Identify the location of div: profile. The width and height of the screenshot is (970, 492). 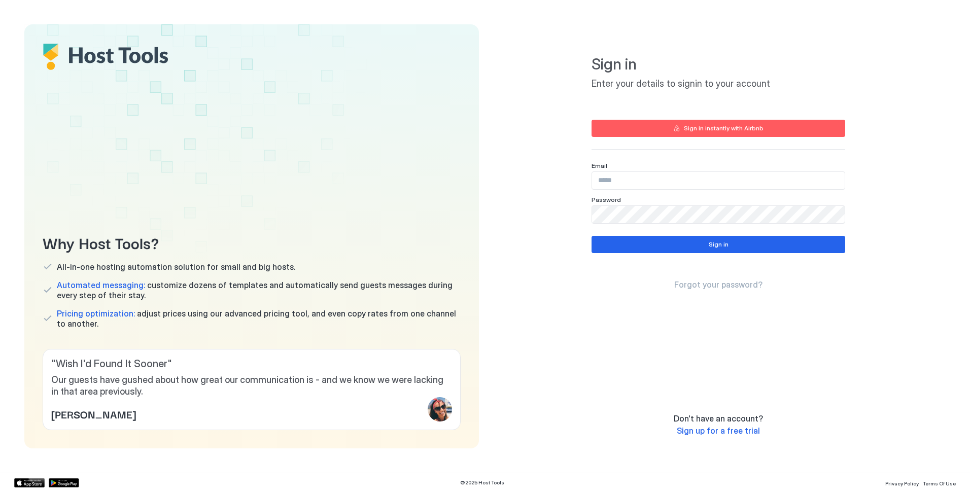
(440, 410).